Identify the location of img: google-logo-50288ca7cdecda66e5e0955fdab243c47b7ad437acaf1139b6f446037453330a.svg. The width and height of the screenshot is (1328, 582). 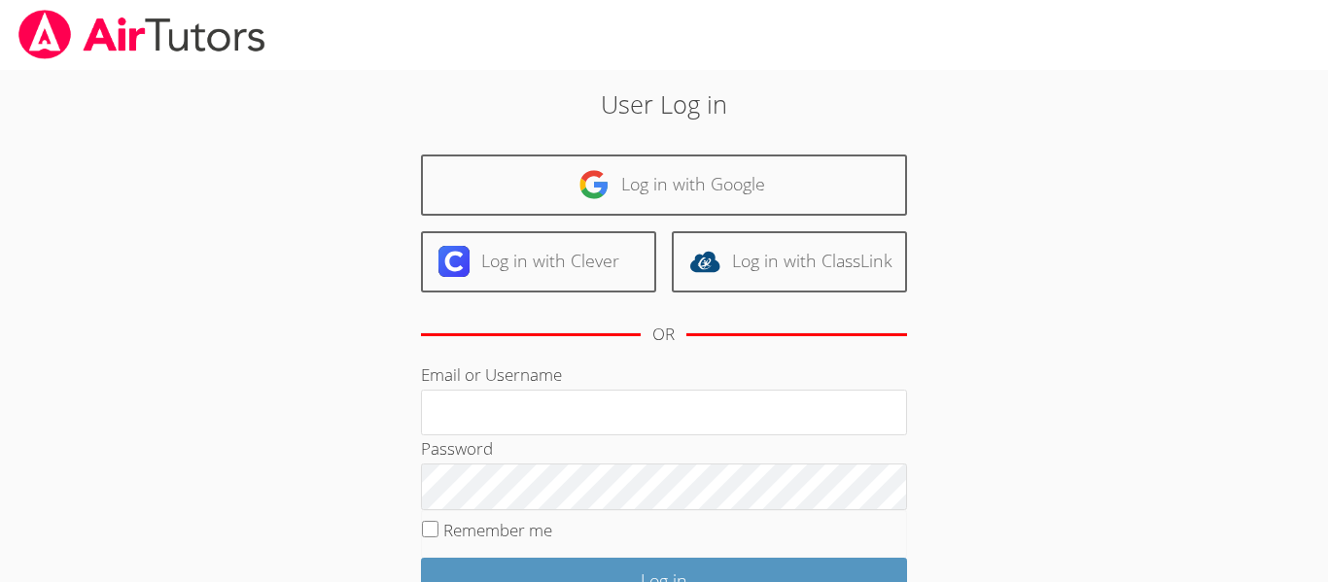
(594, 185).